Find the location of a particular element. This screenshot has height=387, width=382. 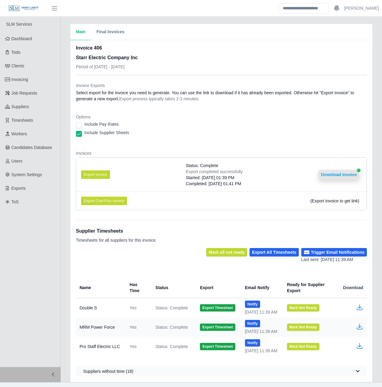

th: Status is located at coordinates (173, 288).